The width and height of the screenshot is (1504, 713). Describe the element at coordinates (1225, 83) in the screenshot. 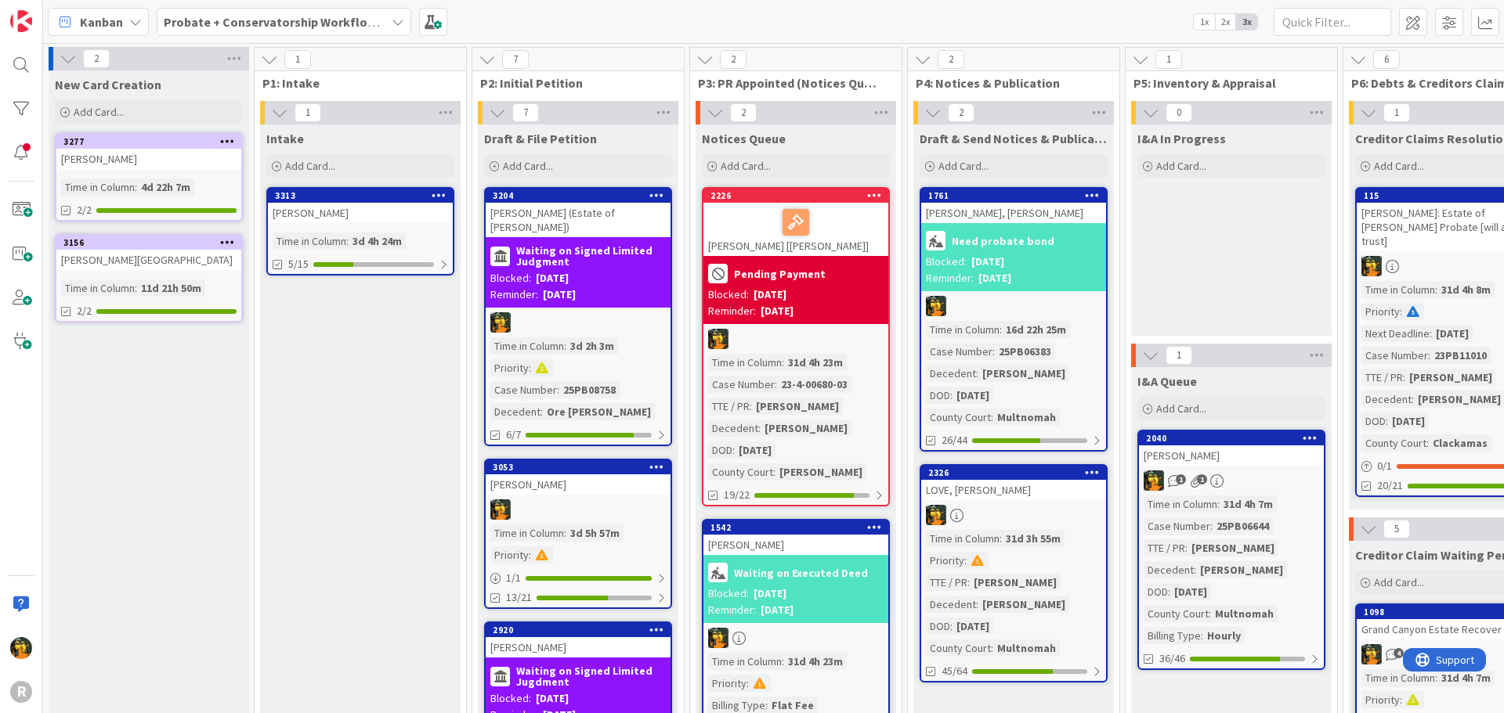

I see `span: P5: Inventory & Appraisal` at that location.